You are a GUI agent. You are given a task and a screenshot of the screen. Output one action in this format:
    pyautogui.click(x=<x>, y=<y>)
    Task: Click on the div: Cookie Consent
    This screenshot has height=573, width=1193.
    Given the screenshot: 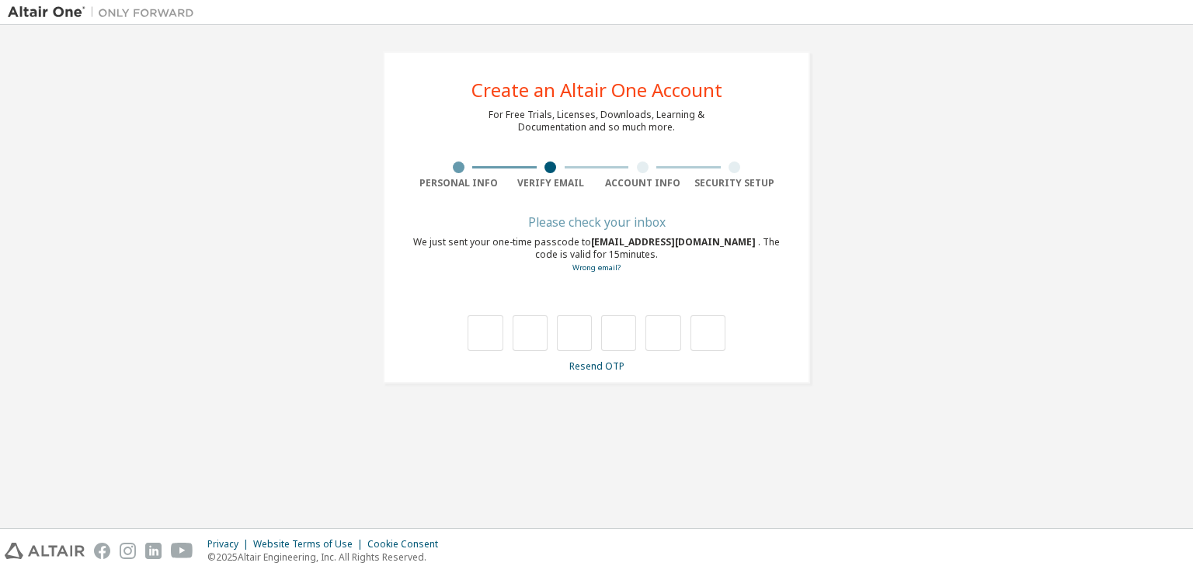 What is the action you would take?
    pyautogui.click(x=407, y=544)
    